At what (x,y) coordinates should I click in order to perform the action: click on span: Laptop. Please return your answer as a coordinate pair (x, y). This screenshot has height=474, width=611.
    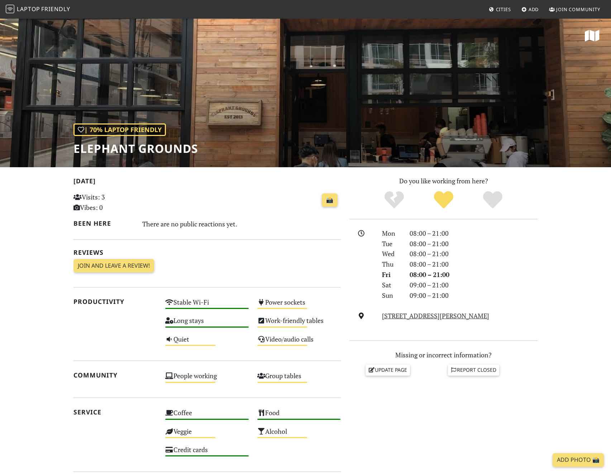
    Looking at the image, I should click on (28, 9).